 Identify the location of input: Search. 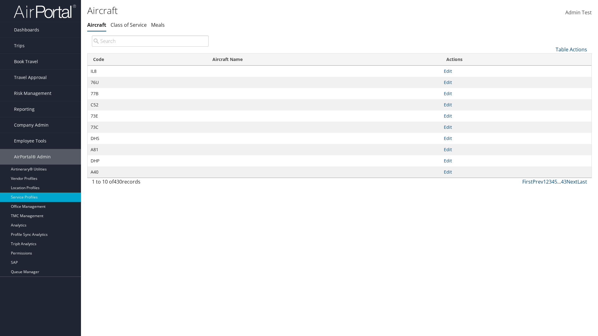
(150, 41).